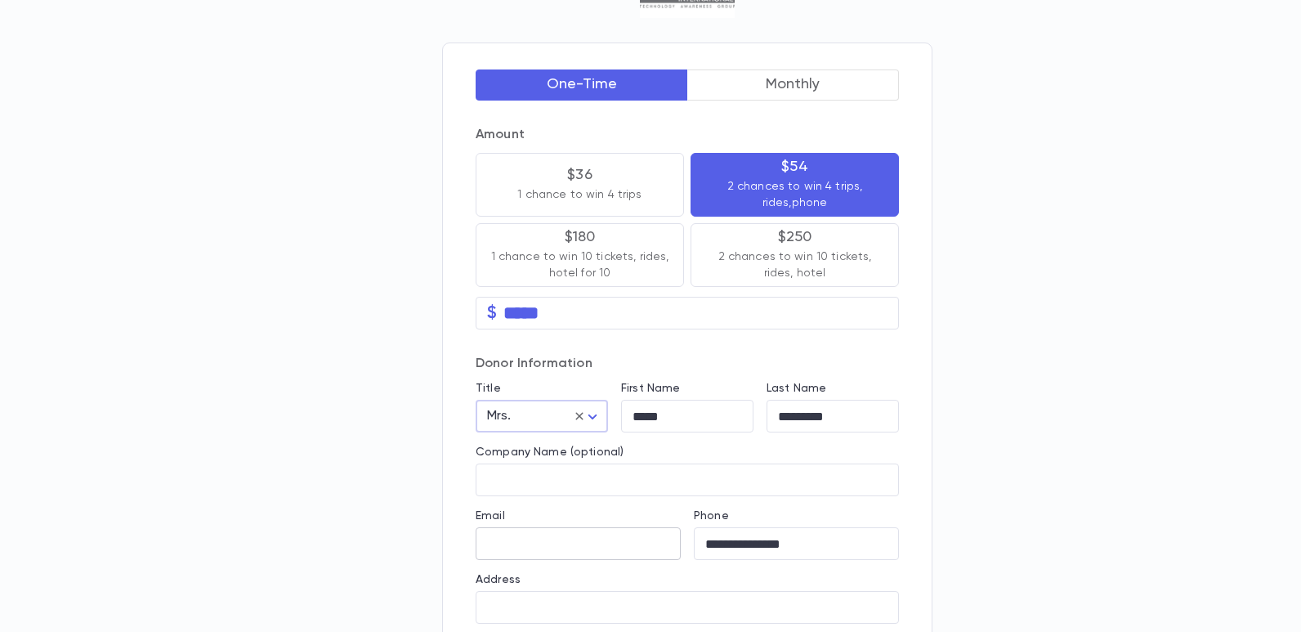  I want to click on button: Monthly, so click(793, 85).